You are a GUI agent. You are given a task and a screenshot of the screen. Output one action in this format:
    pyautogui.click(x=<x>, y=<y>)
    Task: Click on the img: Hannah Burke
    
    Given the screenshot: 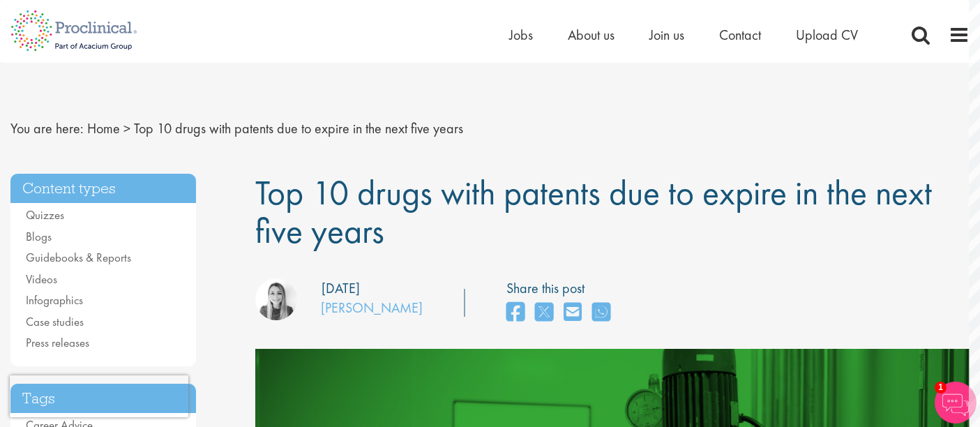 What is the action you would take?
    pyautogui.click(x=276, y=299)
    